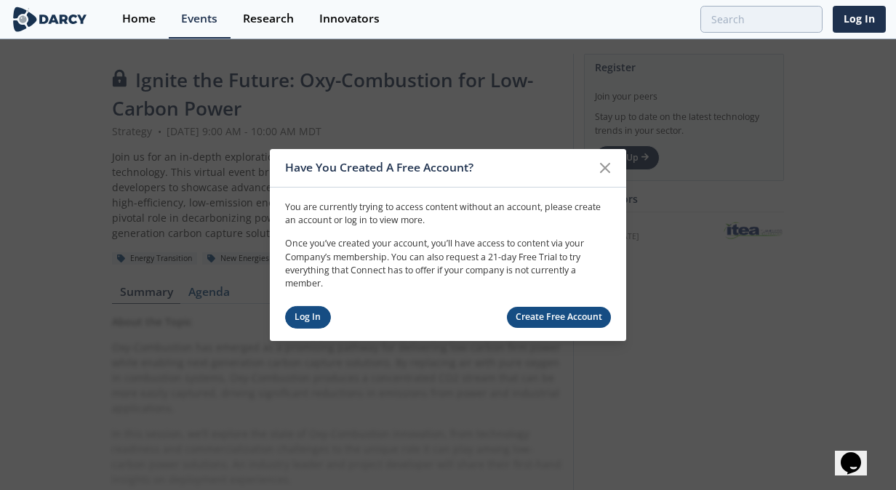 The height and width of the screenshot is (490, 896). What do you see at coordinates (448, 264) in the screenshot?
I see `p: Once you’ve created your account, you’ll have access to content via your Company’s membership. Yo...` at bounding box center [448, 264].